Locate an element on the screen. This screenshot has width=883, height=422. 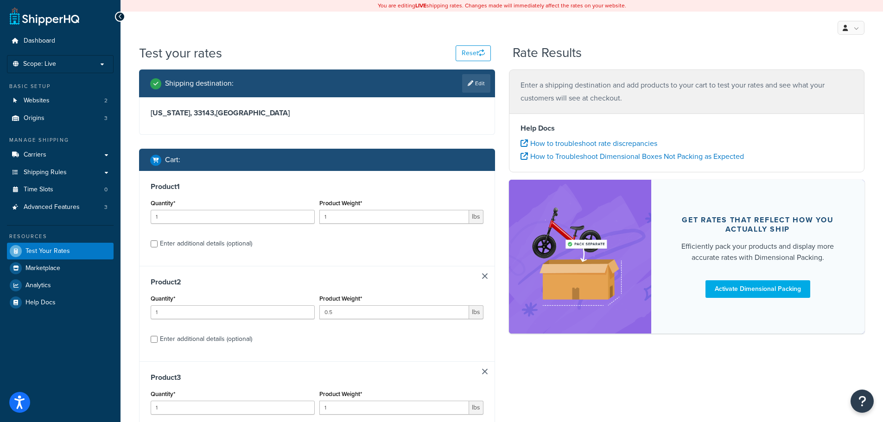
img: feature-image-dim-d40ad3071a2b3c8e08177464837368e35600d3c5e73b18a22c1e4bb210dc32ac.png is located at coordinates (580, 256).